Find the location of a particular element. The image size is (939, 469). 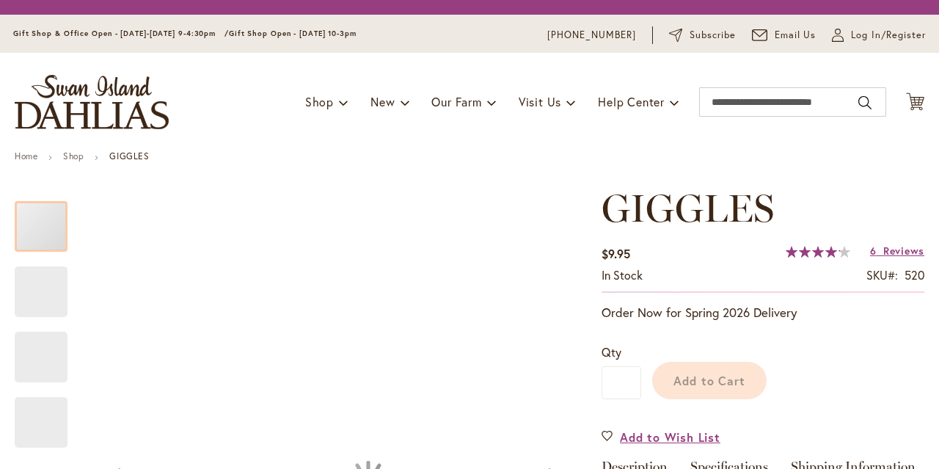

span: Reviews is located at coordinates (904, 250).